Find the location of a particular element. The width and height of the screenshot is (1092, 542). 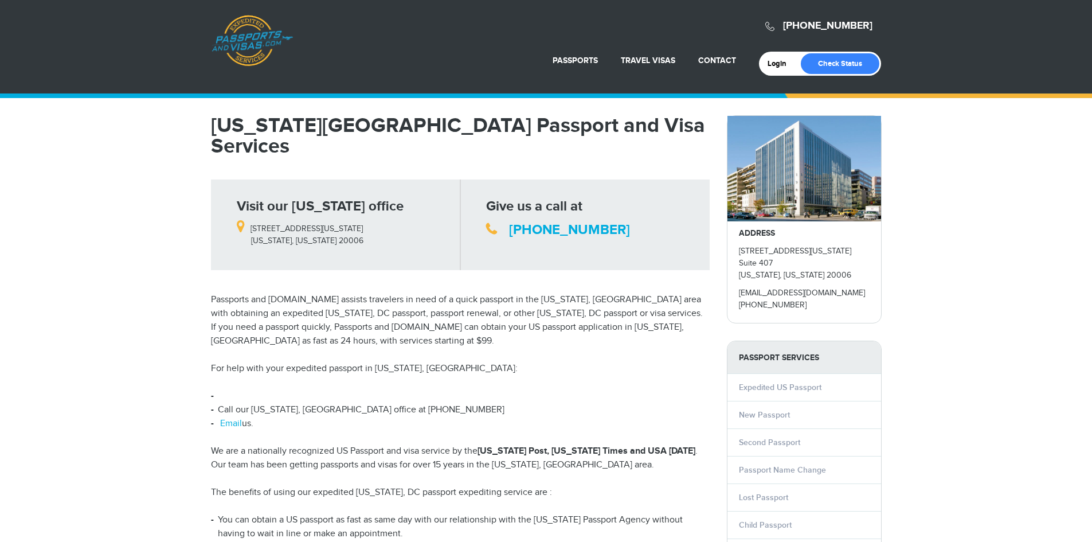

strong: ADDRESS is located at coordinates (757, 233).